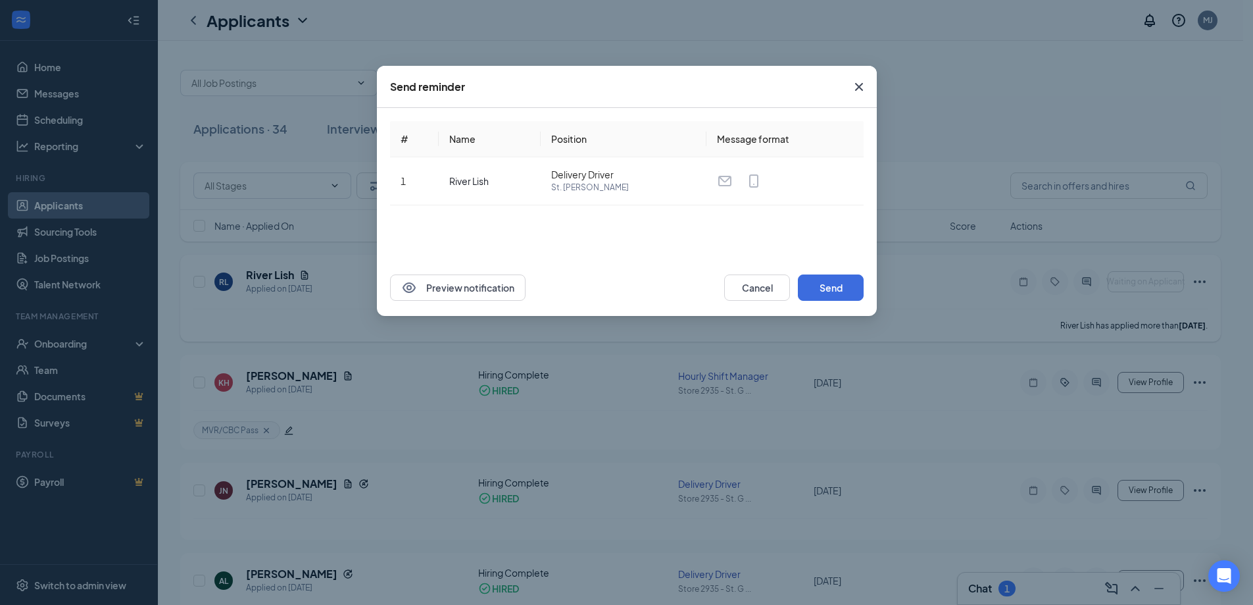 This screenshot has width=1253, height=605. I want to click on svg: Eye, so click(409, 287).